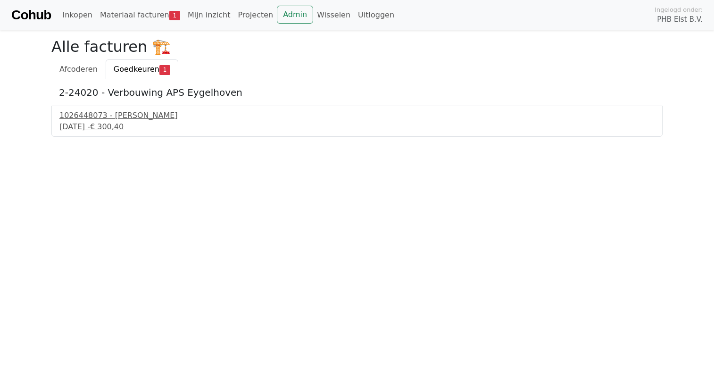 This screenshot has height=375, width=714. Describe the element at coordinates (78, 69) in the screenshot. I see `span: Afcoderen` at that location.